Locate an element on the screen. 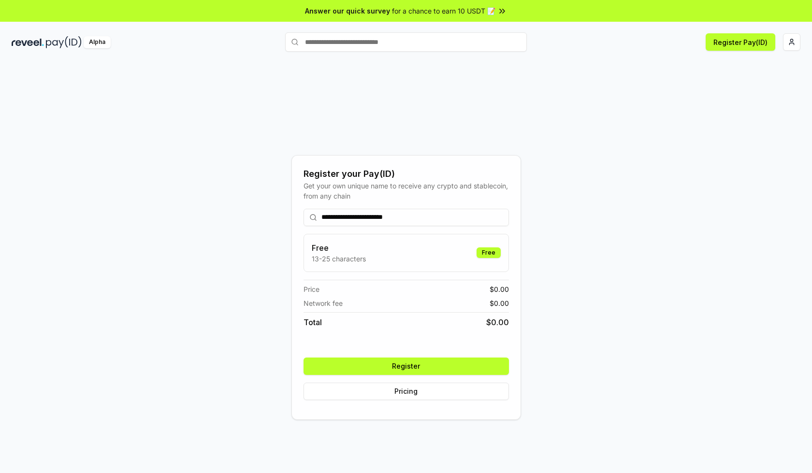 The image size is (812, 473). button: Register Pay(ID) is located at coordinates (741, 42).